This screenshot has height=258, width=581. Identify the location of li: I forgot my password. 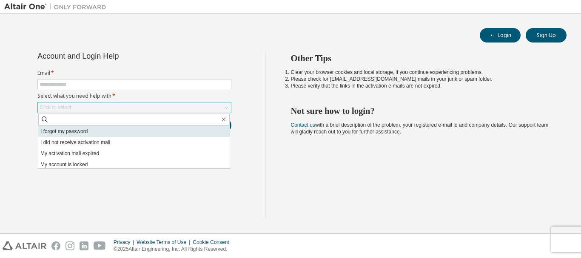
(134, 131).